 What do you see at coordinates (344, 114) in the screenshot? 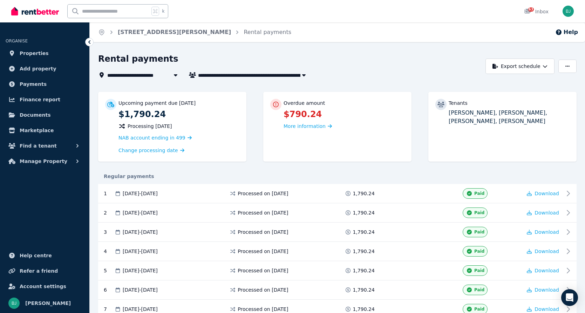
I see `p: $790.24` at bounding box center [344, 114].